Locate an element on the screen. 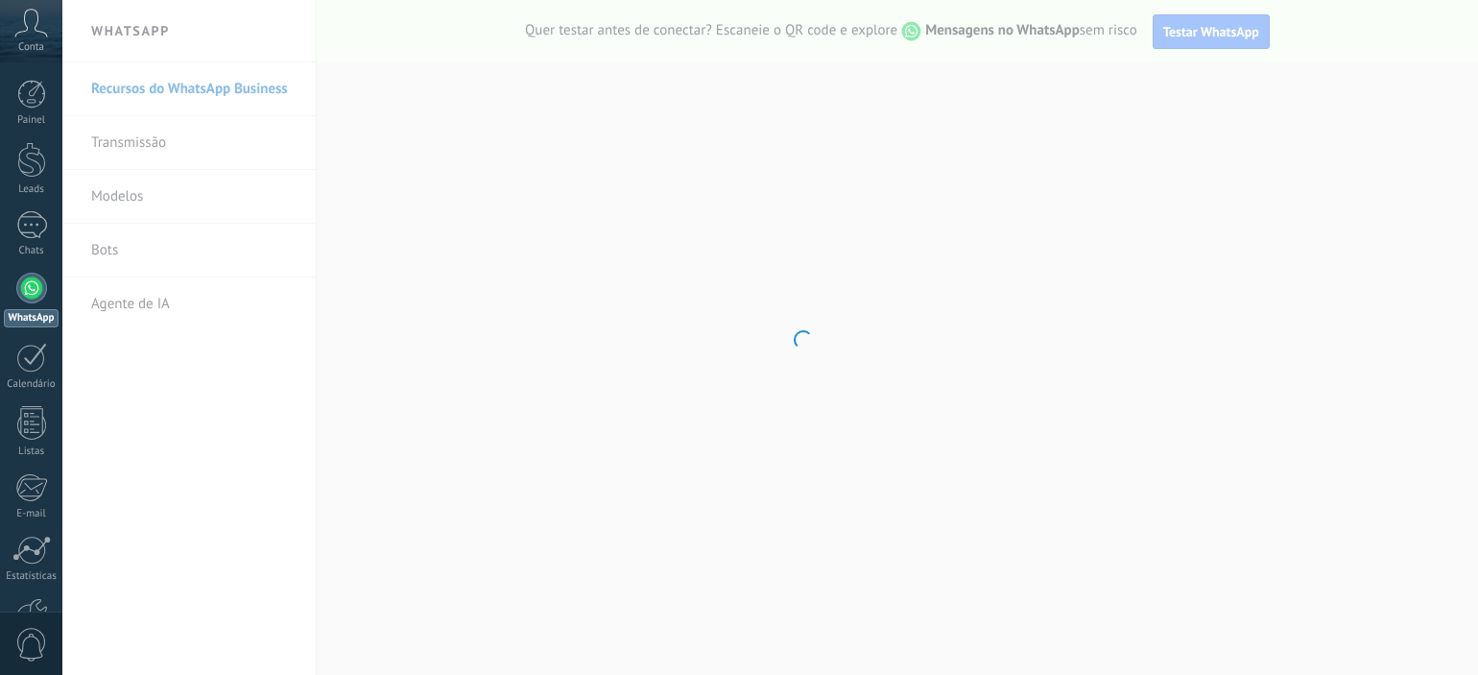  div: E-mail is located at coordinates (32, 513).